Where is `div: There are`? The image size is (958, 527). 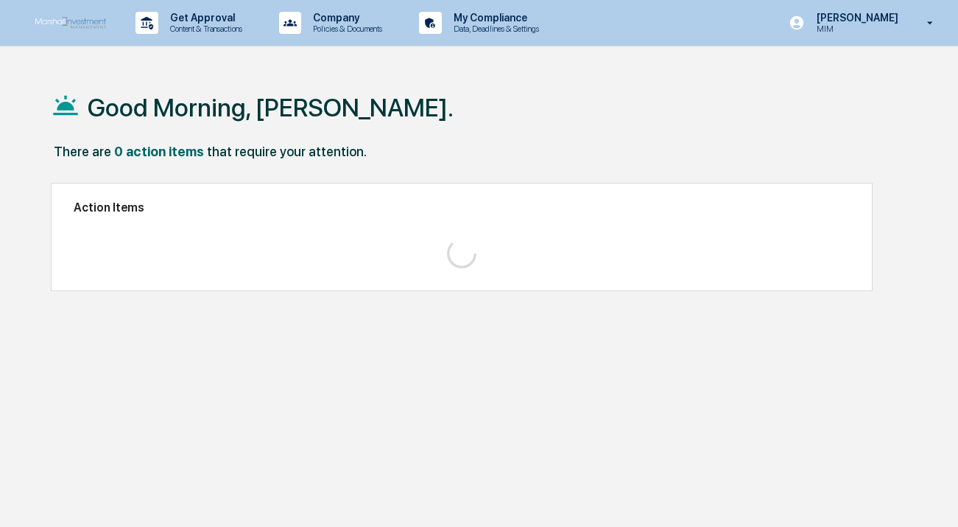
div: There are is located at coordinates (82, 151).